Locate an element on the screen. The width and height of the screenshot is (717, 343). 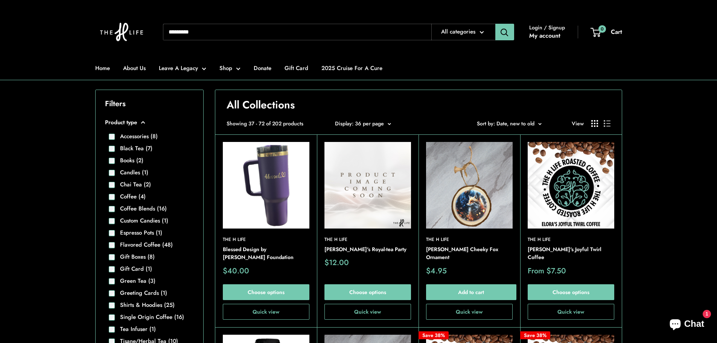
span: Login / Signup is located at coordinates (547, 27).